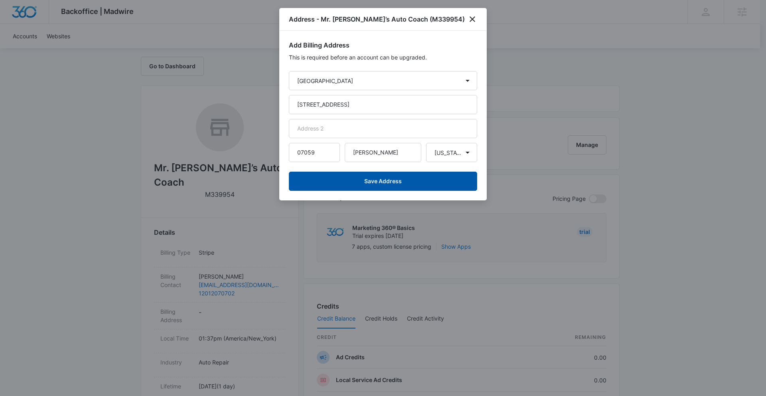 Image resolution: width=766 pixels, height=396 pixels. What do you see at coordinates (383, 45) in the screenshot?
I see `h2: Add Billing Address` at bounding box center [383, 45].